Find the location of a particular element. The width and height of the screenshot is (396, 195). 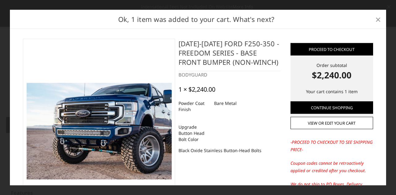

dd: Black Oxide Stainless Button-Head Bolts is located at coordinates (220, 151).